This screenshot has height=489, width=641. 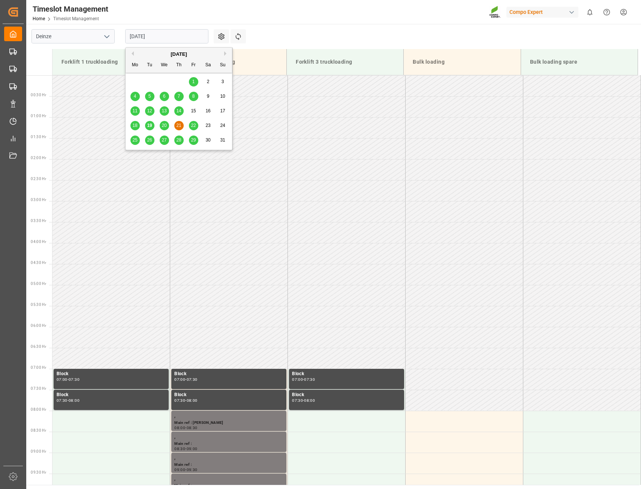 I want to click on input: Type to search/select, so click(x=73, y=36).